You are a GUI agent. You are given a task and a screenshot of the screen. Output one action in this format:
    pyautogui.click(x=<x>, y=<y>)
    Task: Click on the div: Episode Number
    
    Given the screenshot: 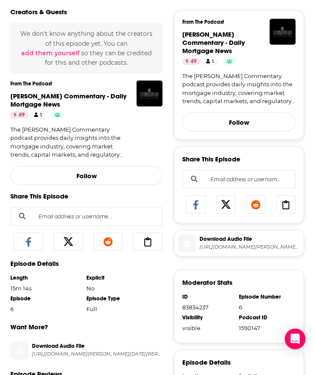 What is the action you would take?
    pyautogui.click(x=264, y=297)
    